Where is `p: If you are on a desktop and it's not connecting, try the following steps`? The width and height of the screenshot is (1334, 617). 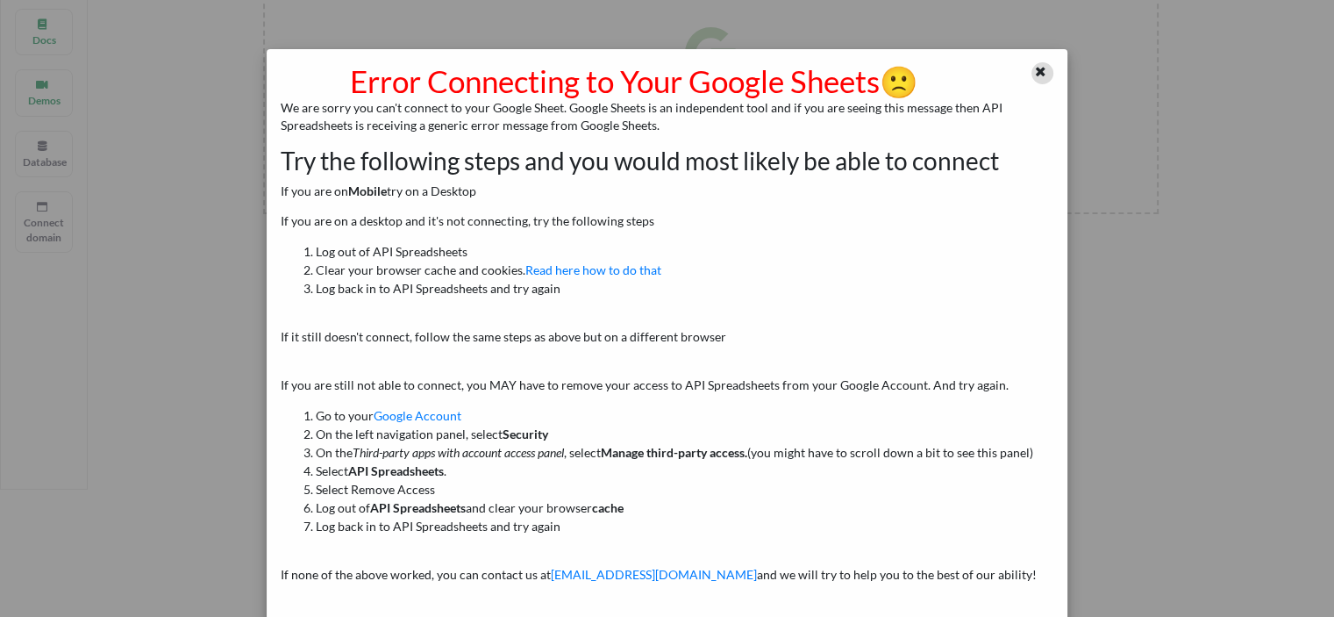 p: If you are on a desktop and it's not connecting, try the following steps is located at coordinates (667, 221).